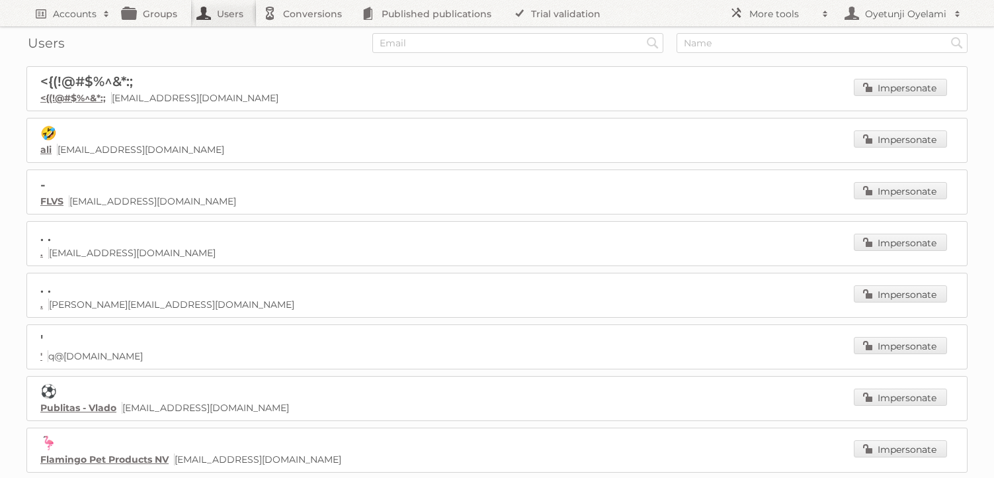  Describe the element at coordinates (52, 201) in the screenshot. I see `a: FLVS` at that location.